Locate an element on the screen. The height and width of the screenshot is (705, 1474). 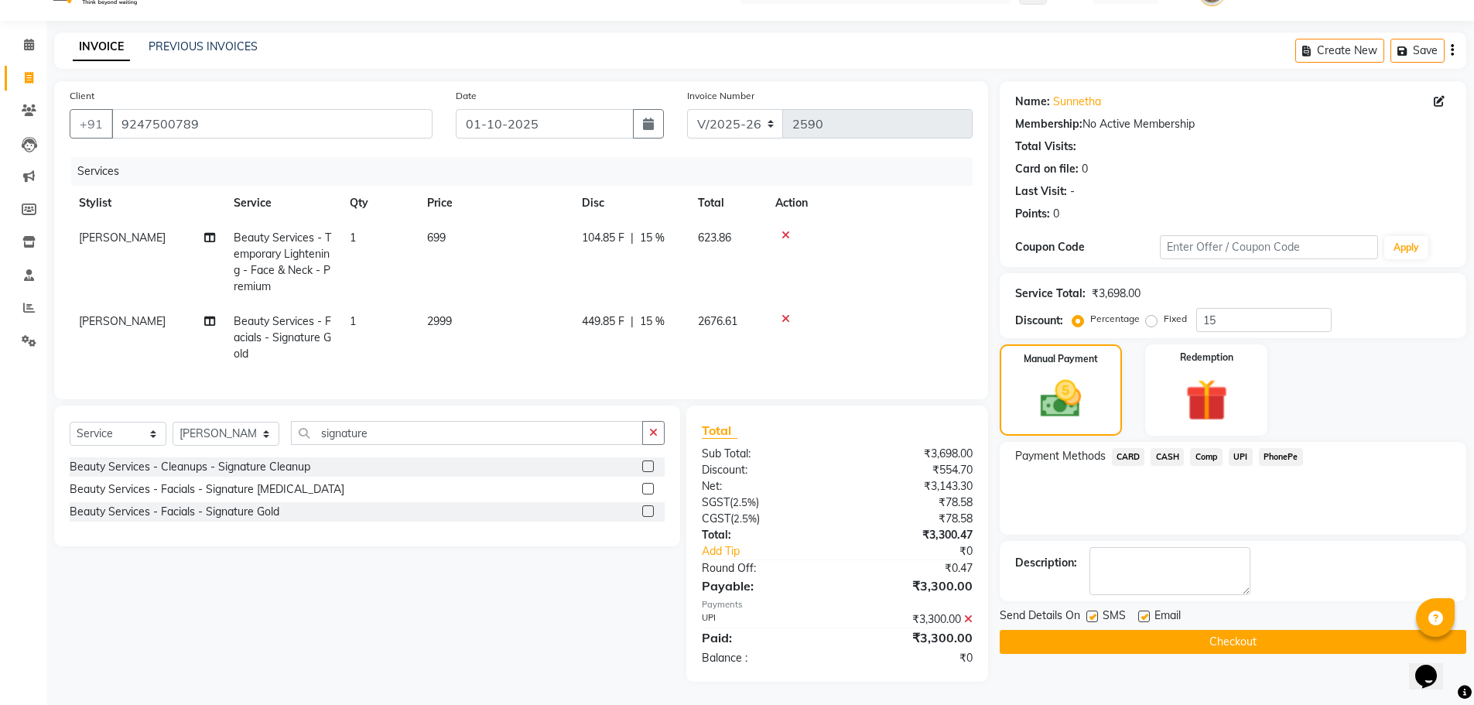
button: Checkout is located at coordinates (1233, 642).